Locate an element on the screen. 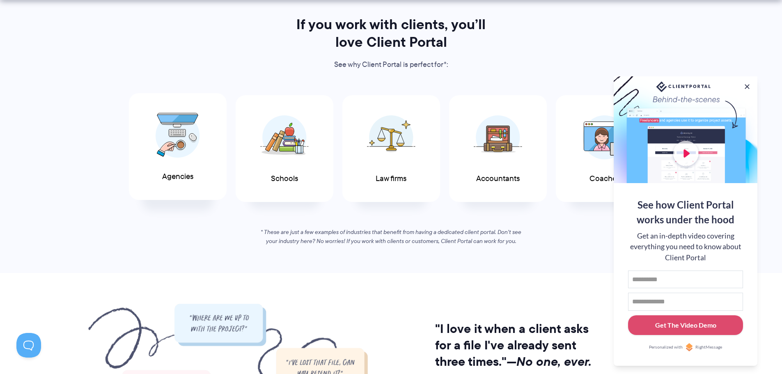 Image resolution: width=782 pixels, height=374 pixels. p: See why Client Portal is perfect for*: is located at coordinates (391, 65).